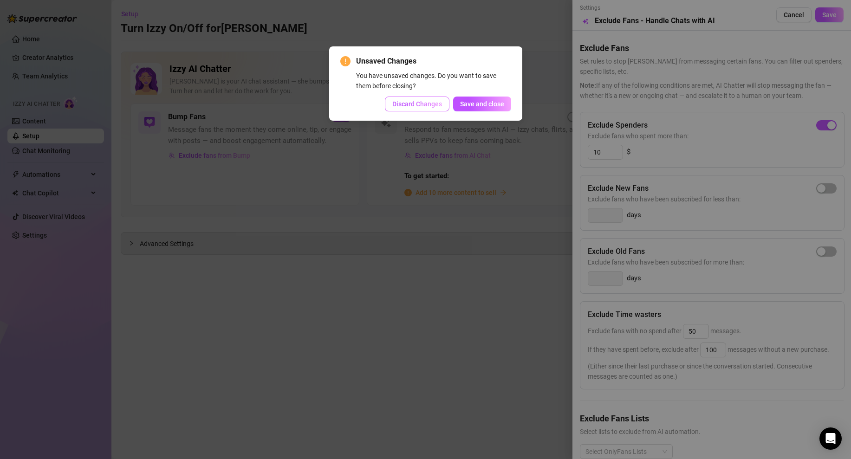 This screenshot has width=851, height=459. Describe the element at coordinates (346, 61) in the screenshot. I see `span: exclamation-circle` at that location.